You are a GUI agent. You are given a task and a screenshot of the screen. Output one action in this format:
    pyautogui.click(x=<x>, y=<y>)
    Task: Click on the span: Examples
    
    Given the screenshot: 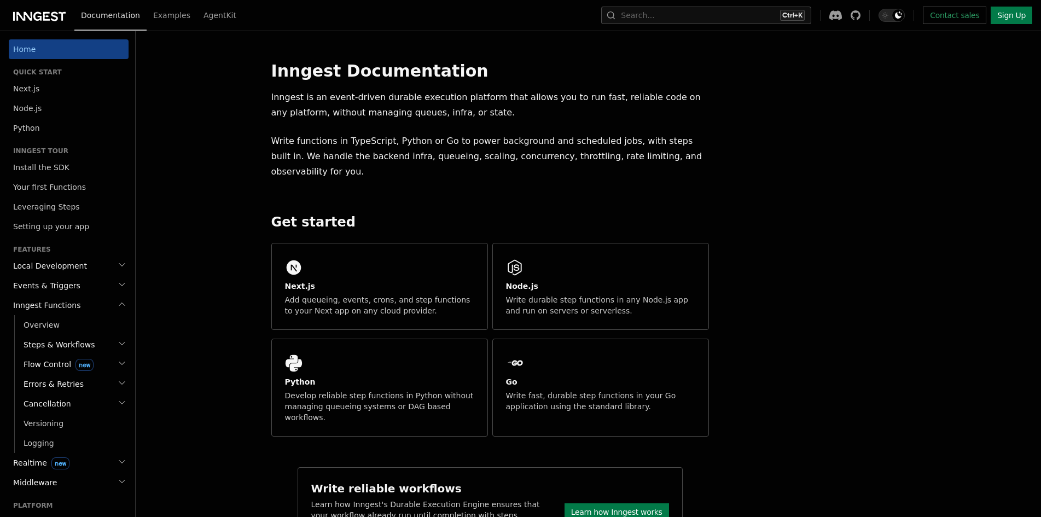 What is the action you would take?
    pyautogui.click(x=172, y=15)
    